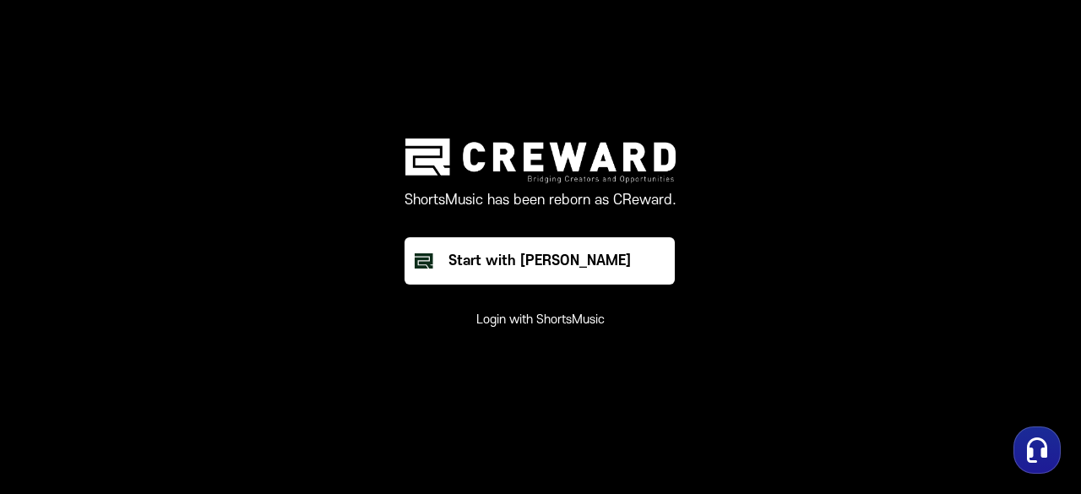  Describe the element at coordinates (541, 320) in the screenshot. I see `button: Login with ShortsMusic` at that location.